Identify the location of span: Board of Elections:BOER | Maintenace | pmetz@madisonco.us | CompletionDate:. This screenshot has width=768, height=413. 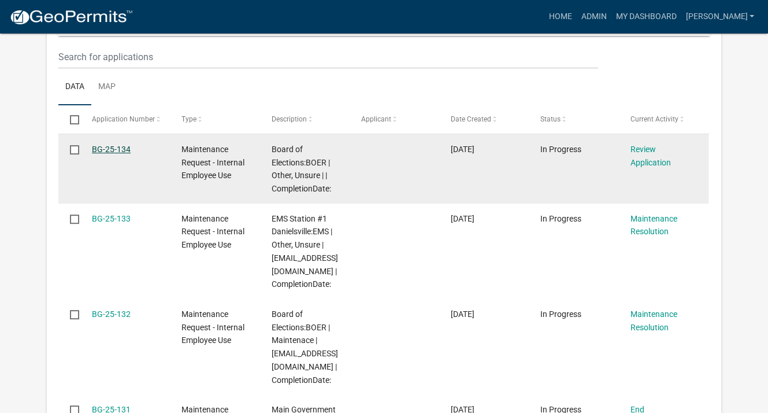
(304, 347).